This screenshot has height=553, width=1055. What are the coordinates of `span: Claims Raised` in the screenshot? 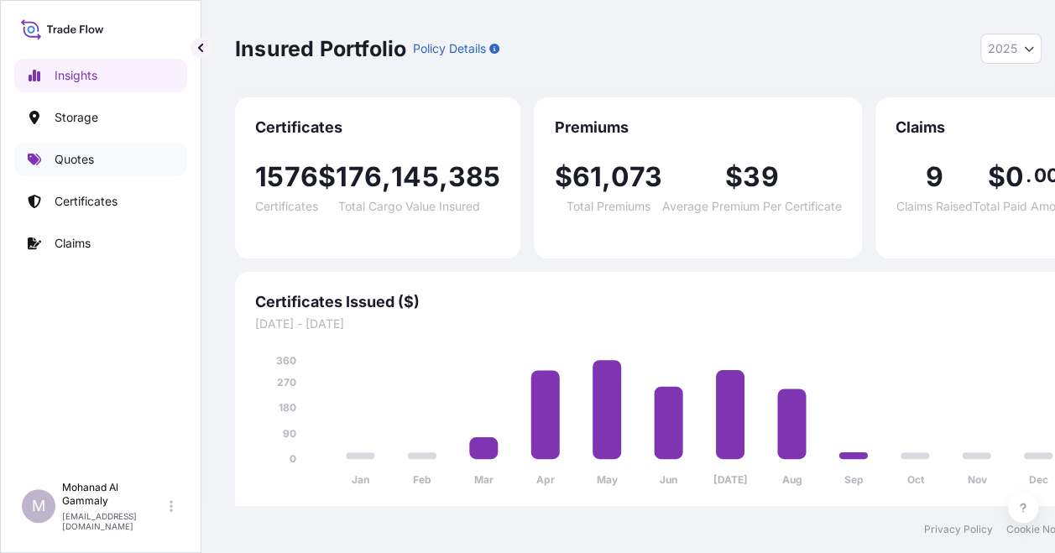 It's located at (933, 206).